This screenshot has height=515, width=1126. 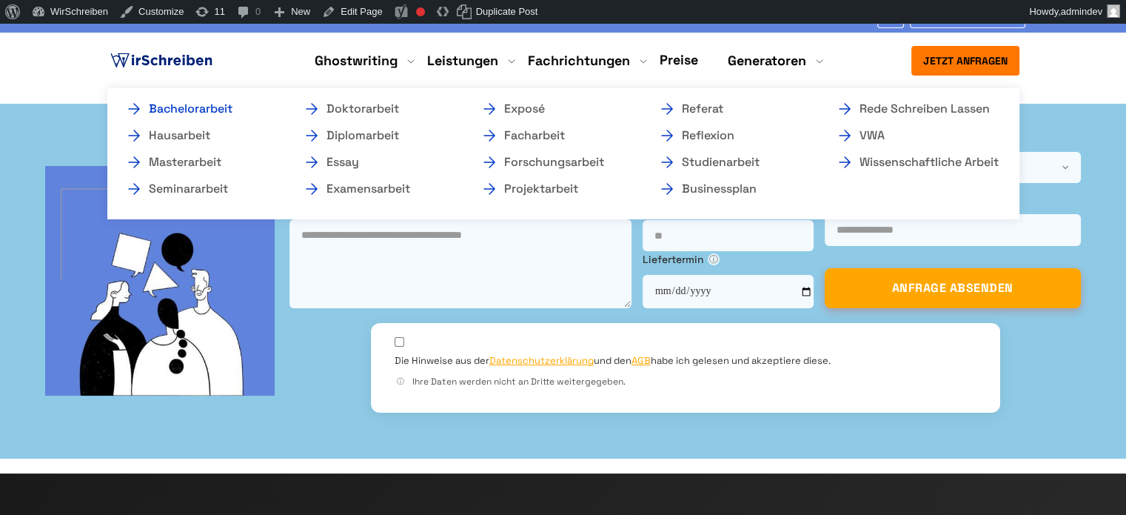 I want to click on a: Studienarbeit, so click(x=732, y=162).